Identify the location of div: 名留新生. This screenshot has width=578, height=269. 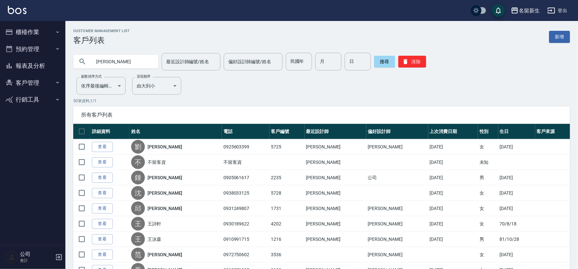
(530, 10).